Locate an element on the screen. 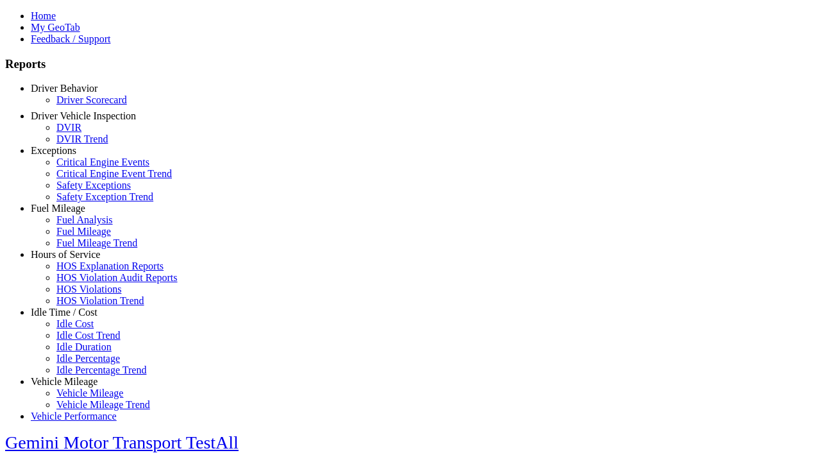 Image resolution: width=821 pixels, height=462 pixels. a: Vehicle Performance is located at coordinates (74, 416).